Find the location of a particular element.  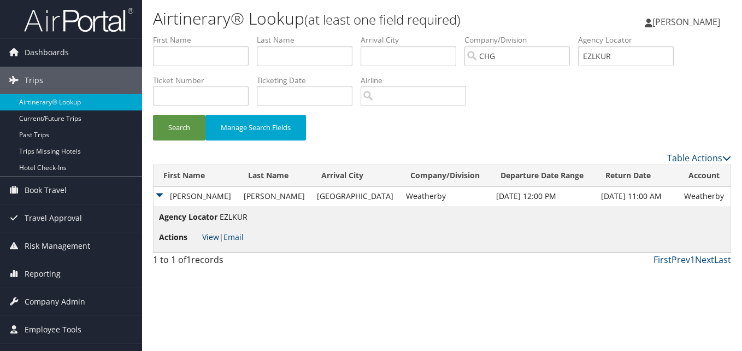

h1: Airtinerary® Lookup is located at coordinates (346, 19).